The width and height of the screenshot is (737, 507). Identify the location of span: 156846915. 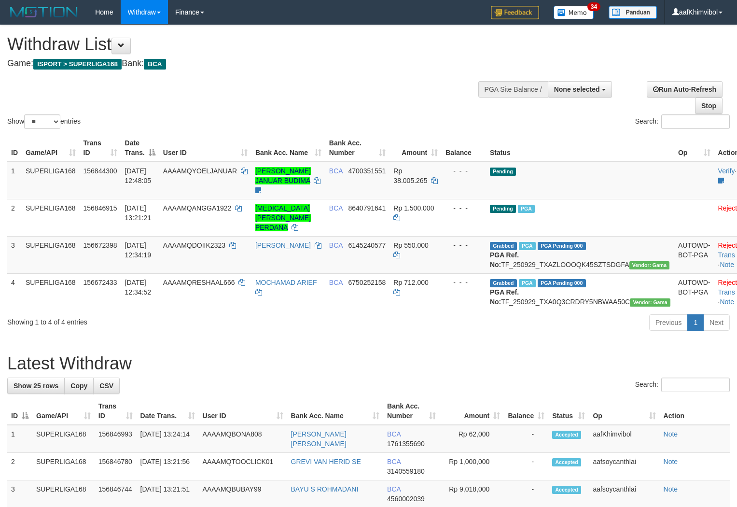
(100, 208).